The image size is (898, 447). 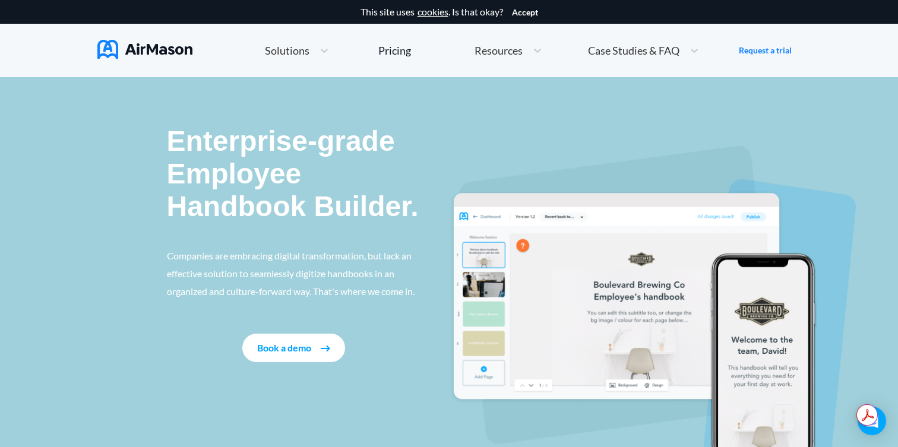 What do you see at coordinates (145, 49) in the screenshot?
I see `img: AirMason Logo` at bounding box center [145, 49].